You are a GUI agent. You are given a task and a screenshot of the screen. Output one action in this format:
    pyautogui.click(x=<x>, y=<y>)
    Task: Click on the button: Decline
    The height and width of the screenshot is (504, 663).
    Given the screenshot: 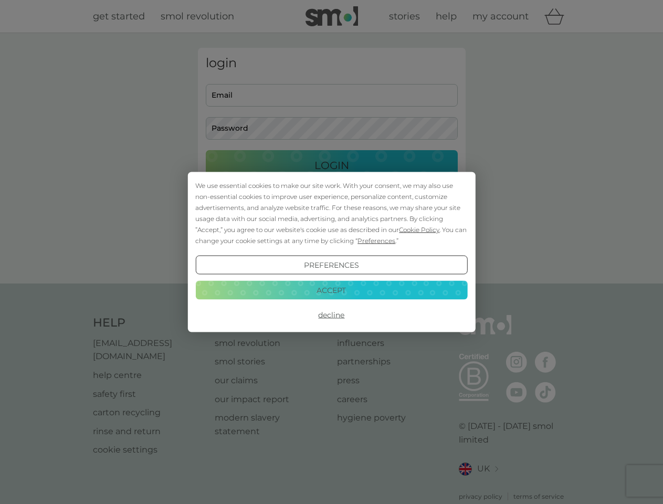 What is the action you would take?
    pyautogui.click(x=331, y=315)
    